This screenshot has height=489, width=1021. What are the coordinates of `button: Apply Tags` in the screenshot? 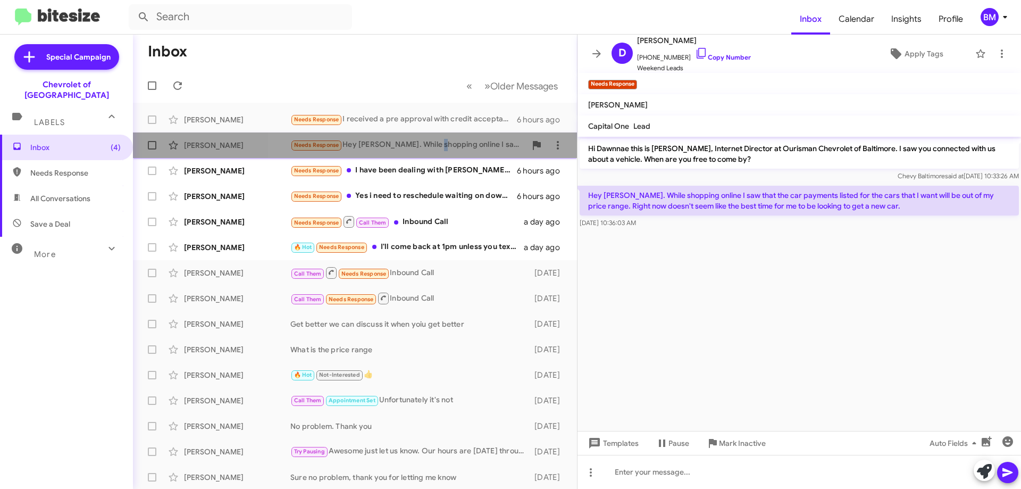 It's located at (915, 54).